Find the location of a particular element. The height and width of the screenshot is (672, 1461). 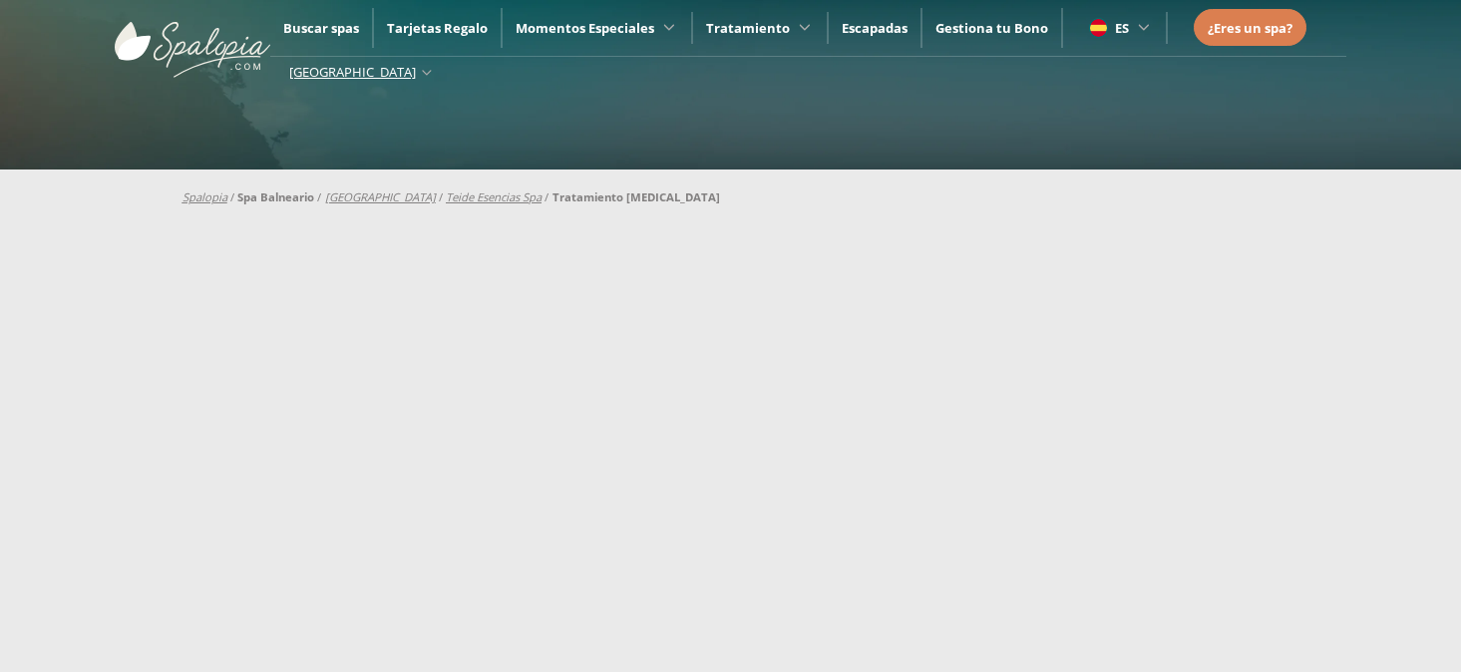

a: Tarjetas Regalo is located at coordinates (437, 28).